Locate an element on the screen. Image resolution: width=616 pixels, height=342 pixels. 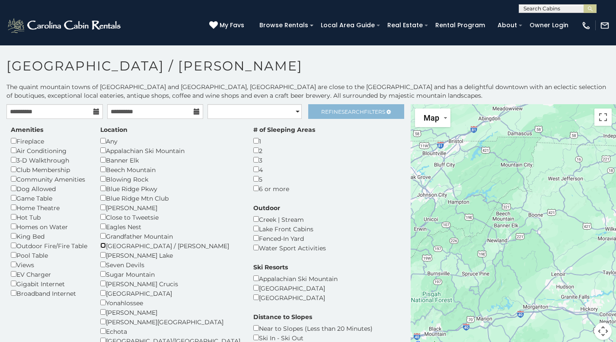
div: Any is located at coordinates (170, 141).